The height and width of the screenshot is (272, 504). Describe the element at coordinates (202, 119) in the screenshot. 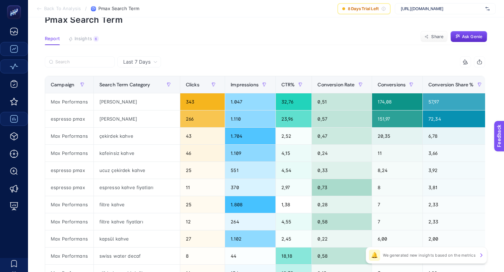

I see `div: 266` at that location.